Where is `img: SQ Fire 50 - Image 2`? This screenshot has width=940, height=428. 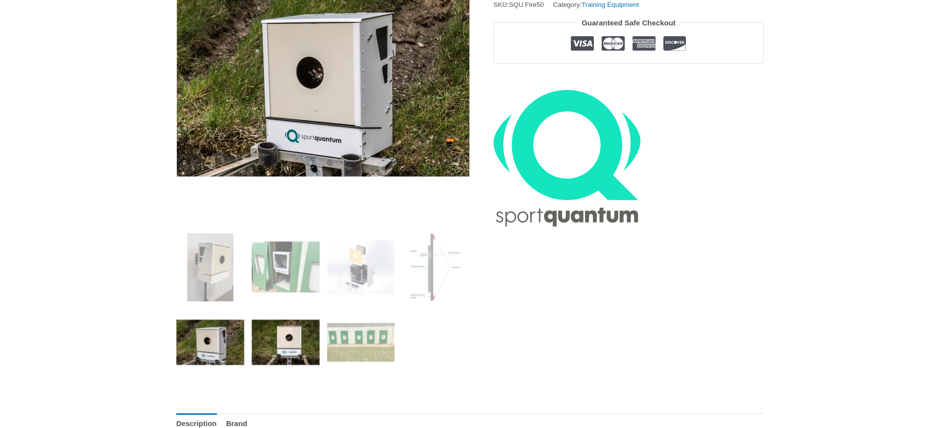
img: SQ Fire 50 - Image 2 is located at coordinates (285, 267).